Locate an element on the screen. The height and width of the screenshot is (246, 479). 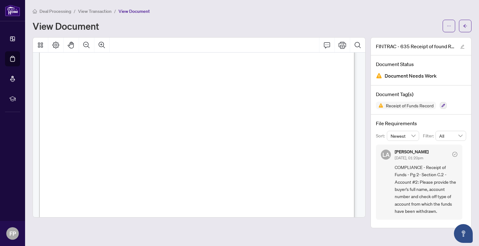
span: Document Needs Work is located at coordinates (411, 76).